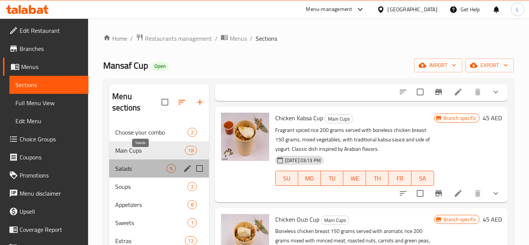 The image size is (529, 245). I want to click on span: Choose your combo, so click(151, 132).